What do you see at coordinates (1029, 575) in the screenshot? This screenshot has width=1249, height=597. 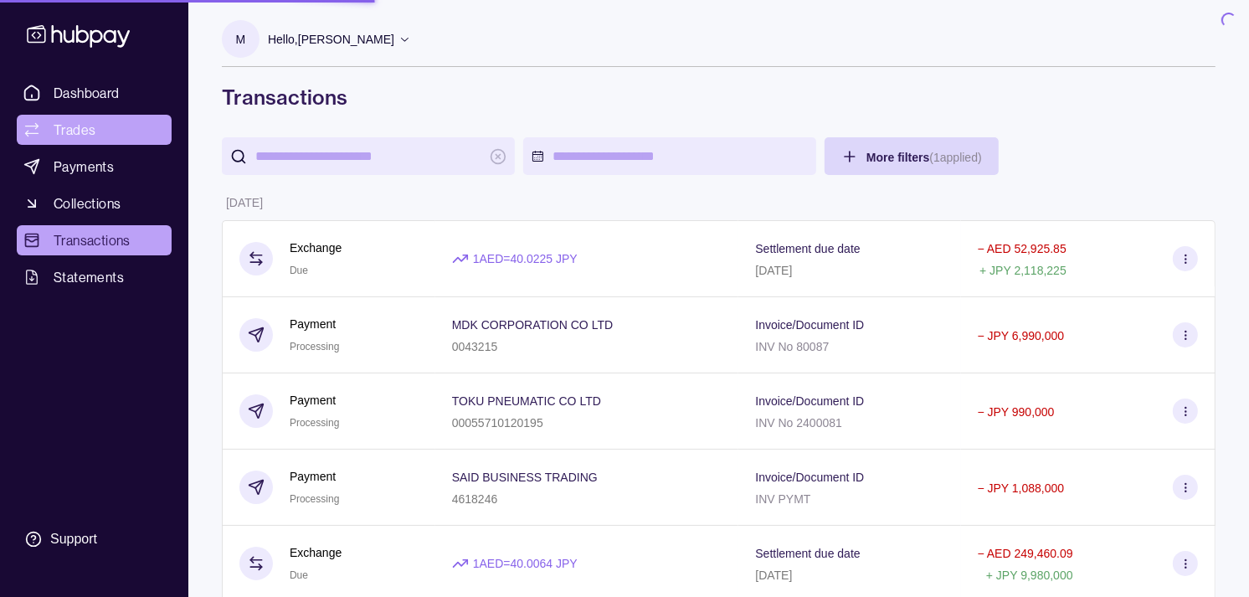 I see `p: + JPY 9,980,000` at bounding box center [1029, 575].